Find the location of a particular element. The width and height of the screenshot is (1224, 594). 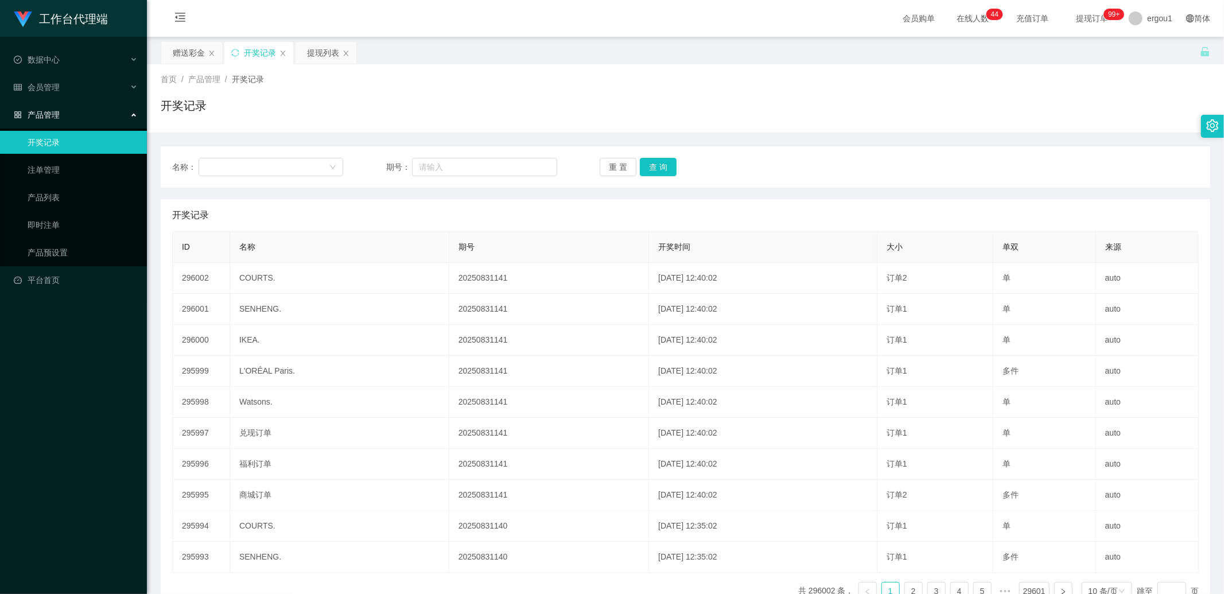

span: 单双 is located at coordinates (1011, 247).